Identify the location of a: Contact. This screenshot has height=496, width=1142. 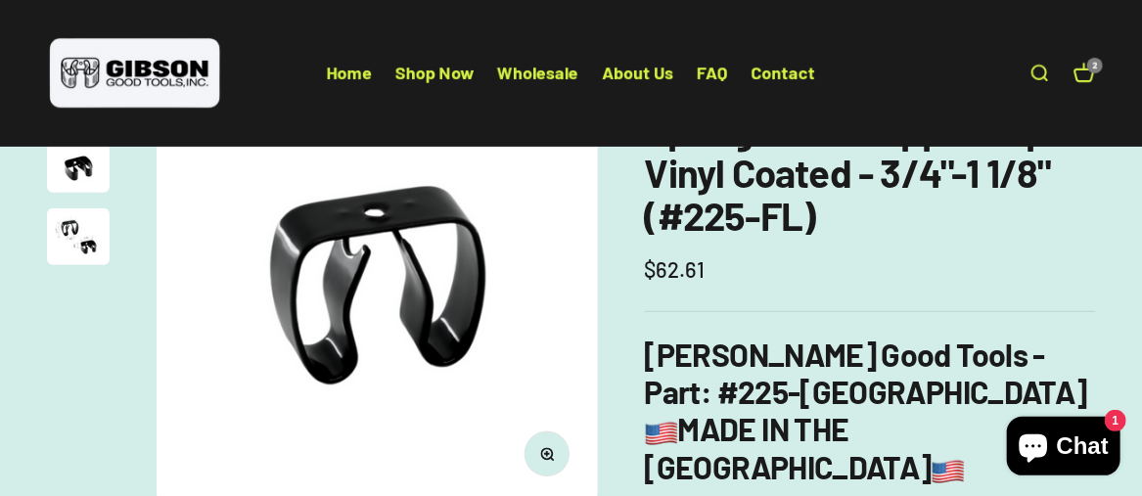
(783, 72).